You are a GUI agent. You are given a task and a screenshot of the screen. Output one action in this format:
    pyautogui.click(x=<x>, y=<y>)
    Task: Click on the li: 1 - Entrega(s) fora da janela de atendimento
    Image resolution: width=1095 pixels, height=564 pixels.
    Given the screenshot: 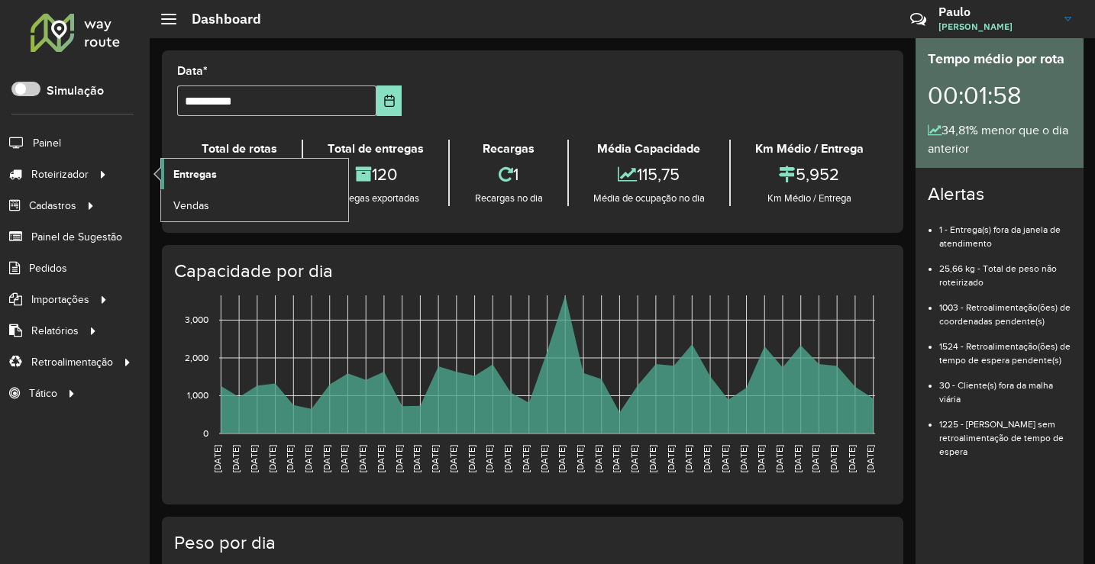 What is the action you would take?
    pyautogui.click(x=1005, y=231)
    